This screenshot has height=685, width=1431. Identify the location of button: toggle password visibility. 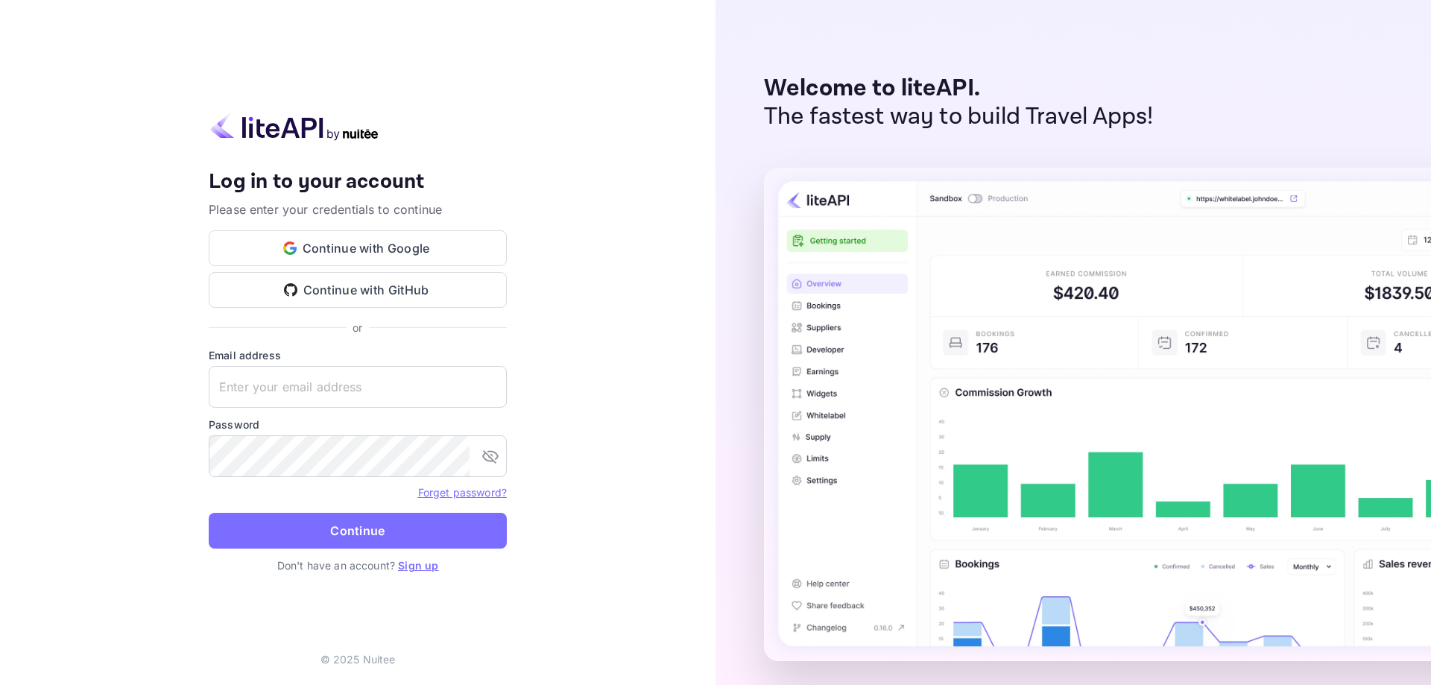
(491, 456).